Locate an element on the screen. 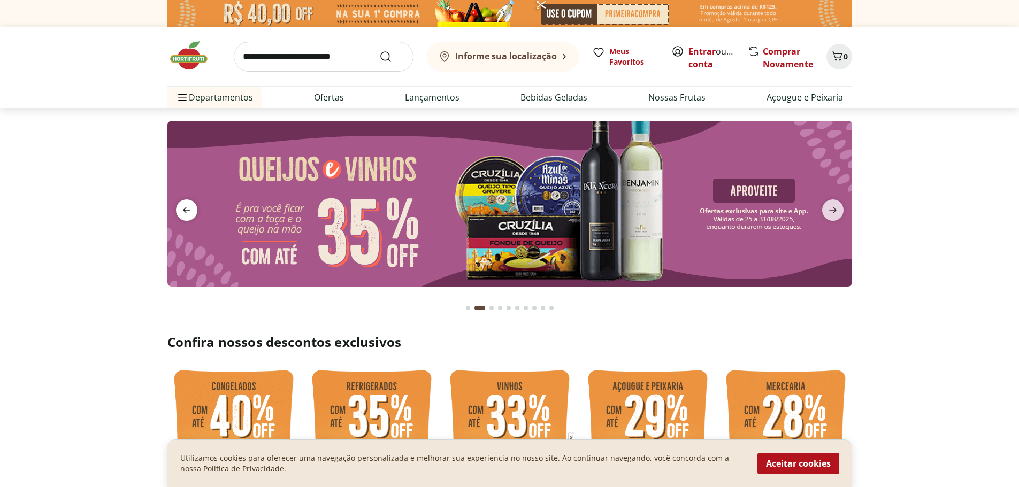 The width and height of the screenshot is (1019, 487). button: Go to page 6 from fs-carousel is located at coordinates (517, 308).